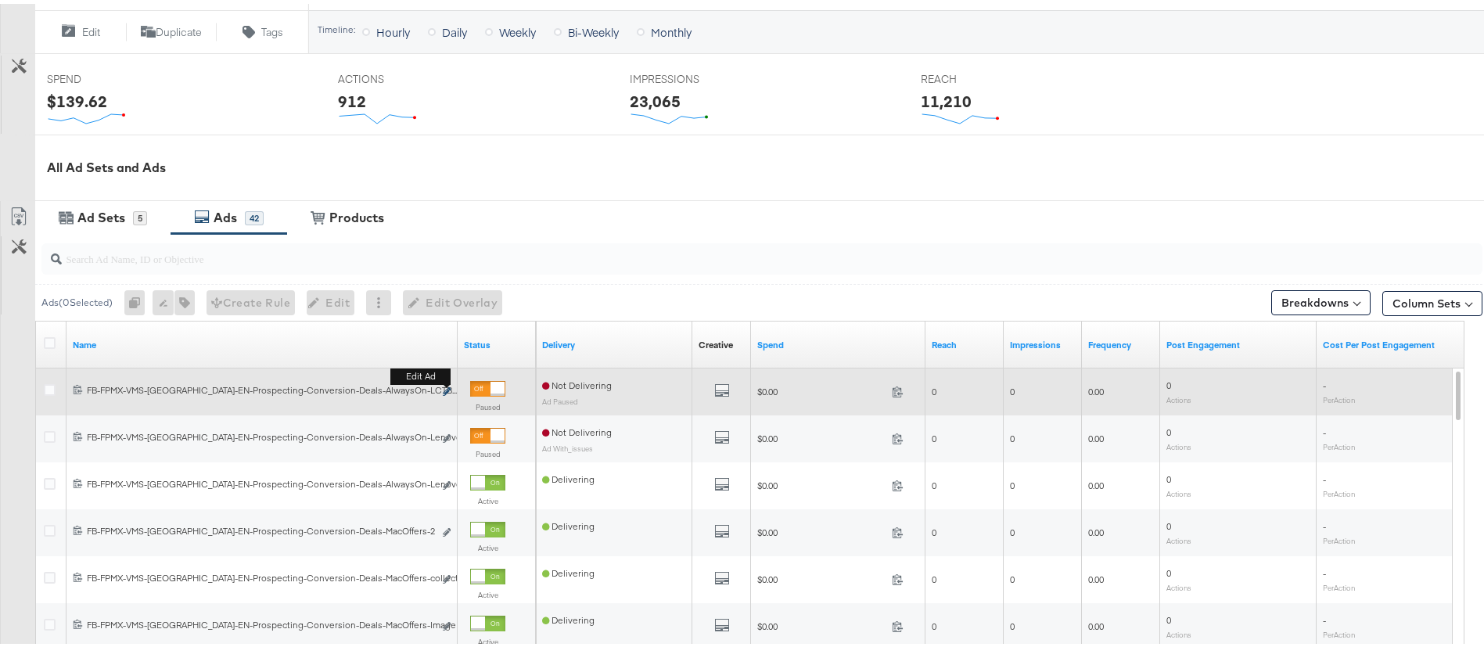  What do you see at coordinates (397, 75) in the screenshot?
I see `span: ACTIONS` at bounding box center [397, 75].